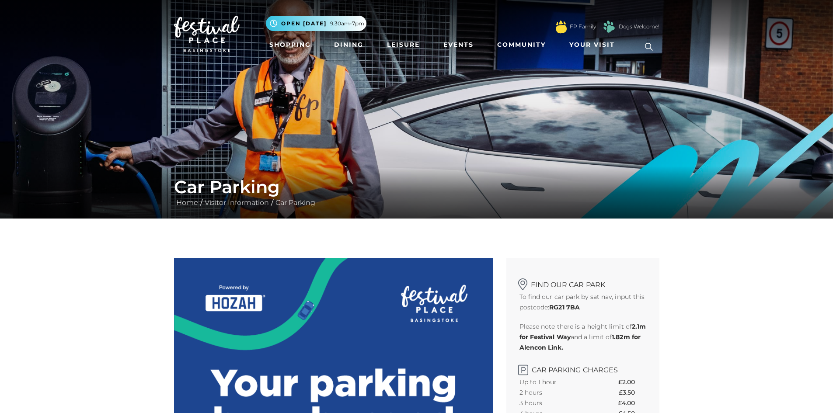 The image size is (833, 413). What do you see at coordinates (632, 403) in the screenshot?
I see `th: £4.00` at bounding box center [632, 403].